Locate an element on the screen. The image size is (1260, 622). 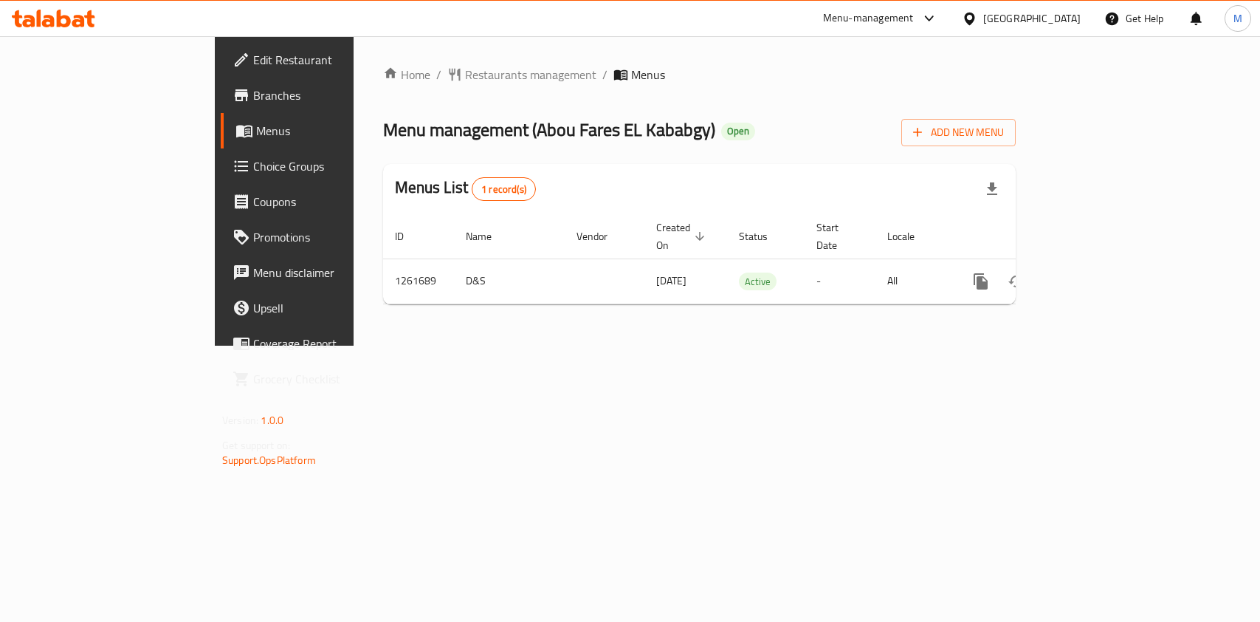
a: Branches is located at coordinates (323, 95).